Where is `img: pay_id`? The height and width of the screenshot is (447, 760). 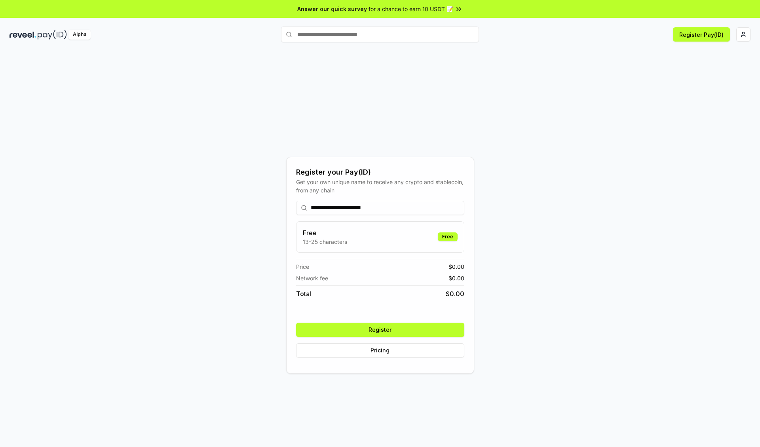
img: pay_id is located at coordinates (52, 34).